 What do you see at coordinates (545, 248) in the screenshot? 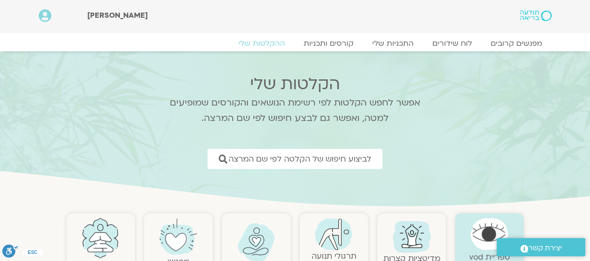
I see `span: יצירת קשר` at bounding box center [545, 248].